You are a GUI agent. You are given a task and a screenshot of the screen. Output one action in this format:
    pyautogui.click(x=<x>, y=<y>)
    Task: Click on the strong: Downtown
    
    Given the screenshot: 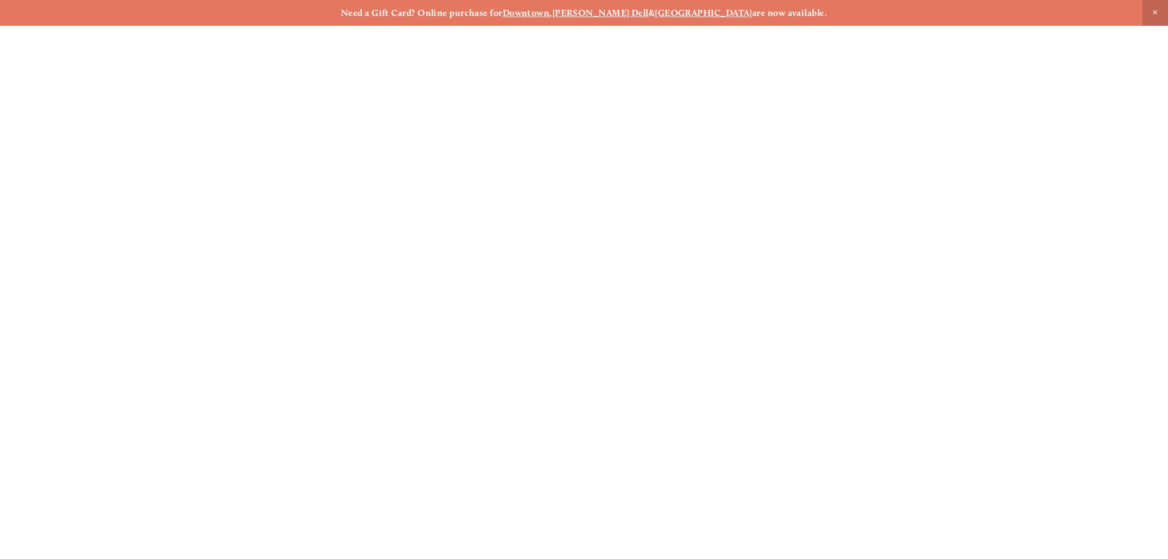 What is the action you would take?
    pyautogui.click(x=526, y=13)
    